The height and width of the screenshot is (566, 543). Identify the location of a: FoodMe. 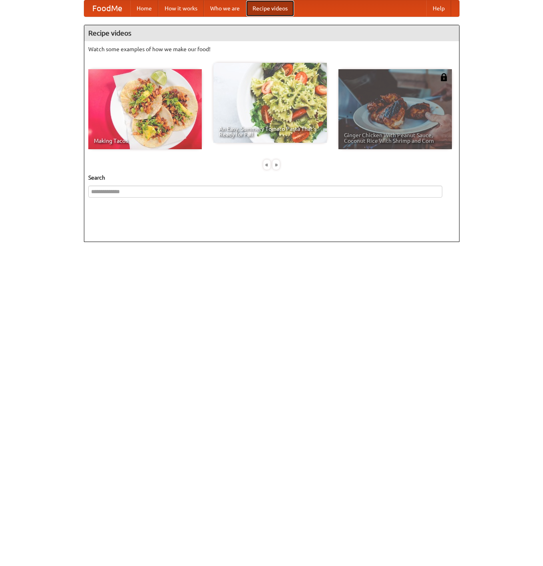
(107, 8).